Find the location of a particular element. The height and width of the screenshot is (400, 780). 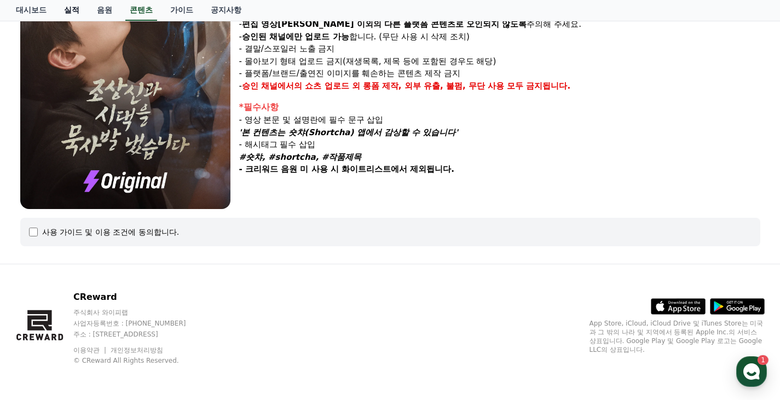

strong: - 크리워드 음원 미 사용 시 화이트리스트에서 제외됩니다. is located at coordinates (347, 169).